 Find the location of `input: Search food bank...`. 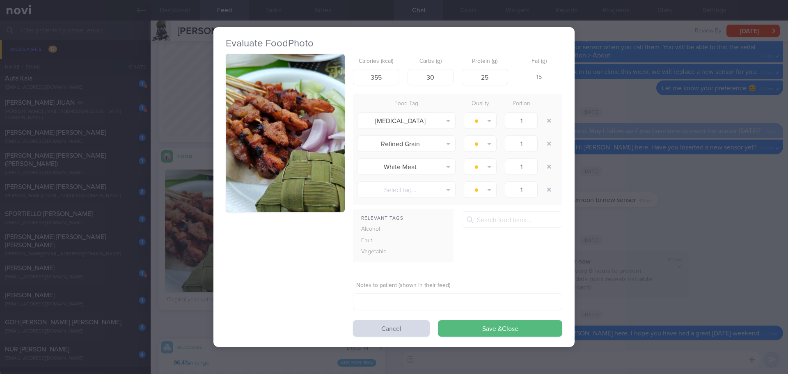

input: Search food bank... is located at coordinates (512, 220).